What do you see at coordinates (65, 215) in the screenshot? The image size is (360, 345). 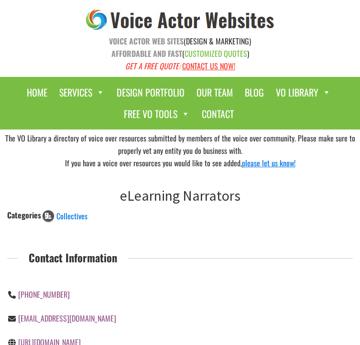 I see `a: Collectives` at bounding box center [65, 215].